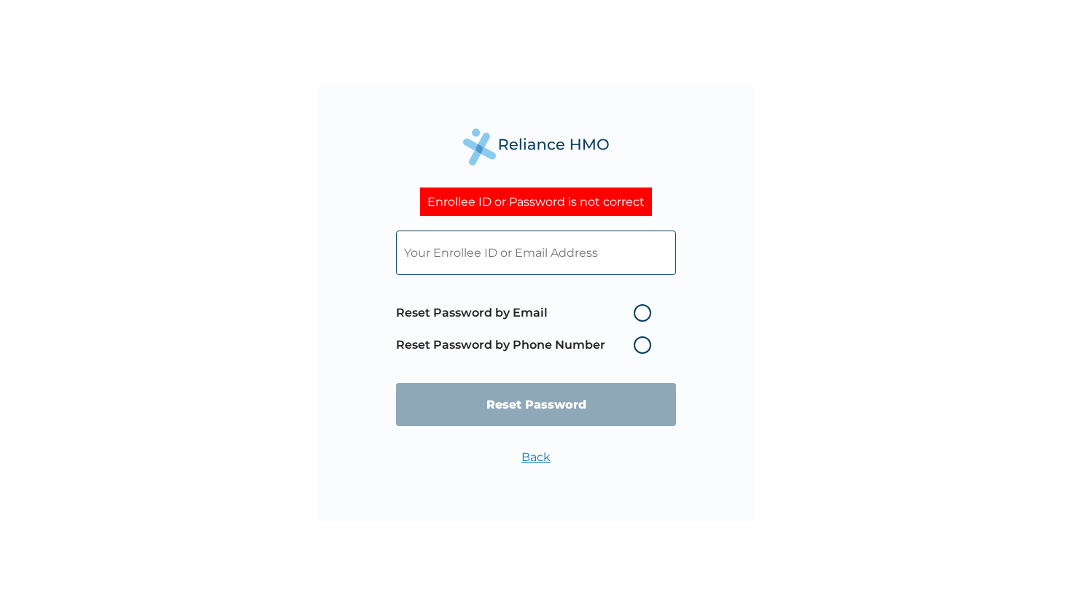 This screenshot has width=1072, height=607. Describe the element at coordinates (527, 313) in the screenshot. I see `label: Reset Password by Email` at that location.